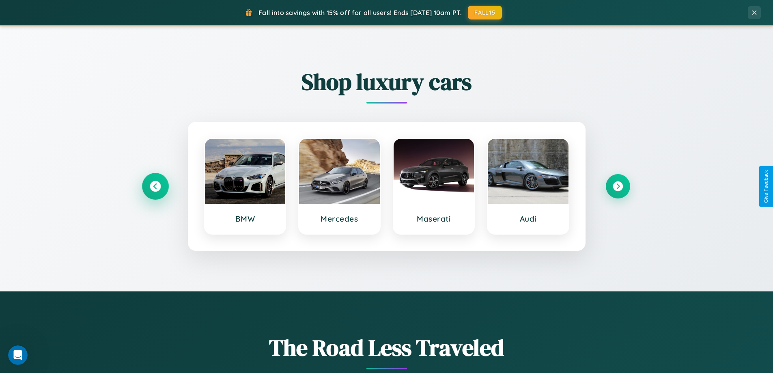  Describe the element at coordinates (766, 186) in the screenshot. I see `div: Give Feedback` at that location.